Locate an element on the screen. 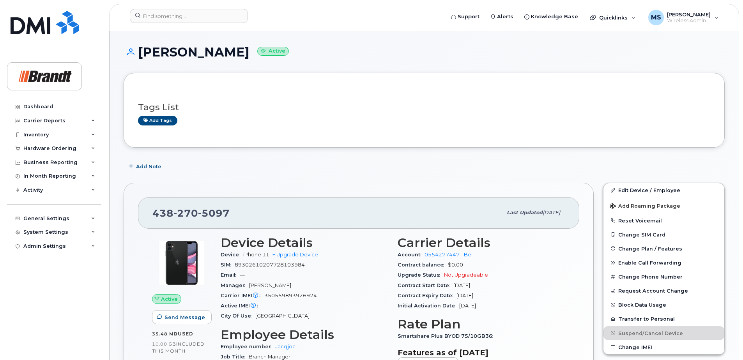 The image size is (743, 360). h3: Tags List is located at coordinates (424, 107).